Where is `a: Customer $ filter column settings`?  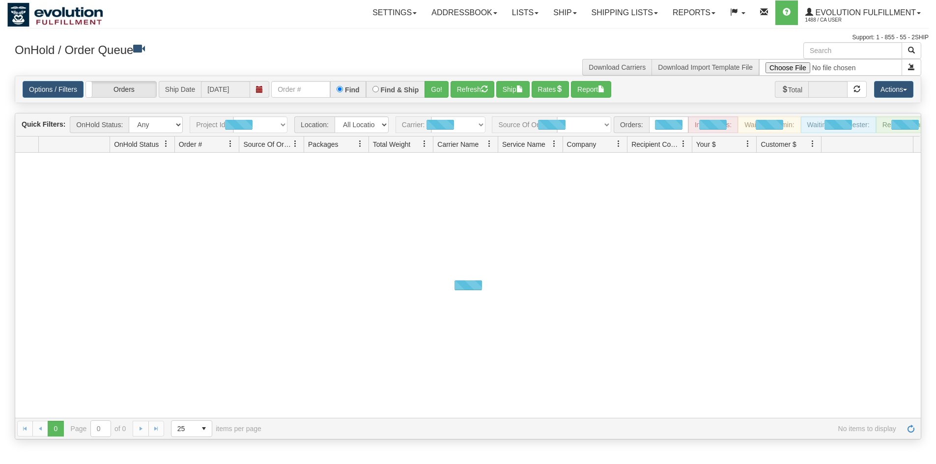 a: Customer $ filter column settings is located at coordinates (813, 144).